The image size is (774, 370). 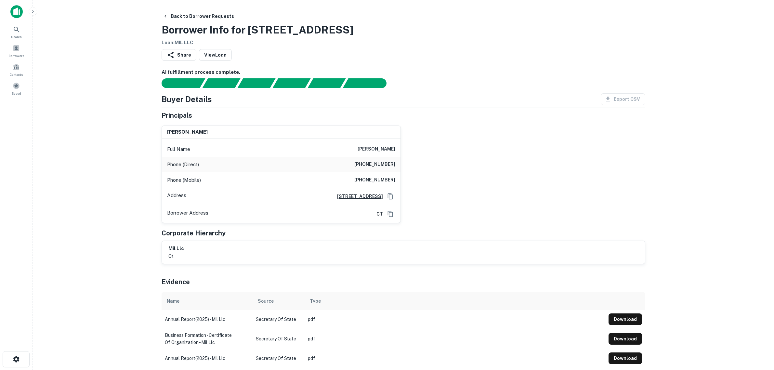 I want to click on div: Type, so click(x=315, y=301).